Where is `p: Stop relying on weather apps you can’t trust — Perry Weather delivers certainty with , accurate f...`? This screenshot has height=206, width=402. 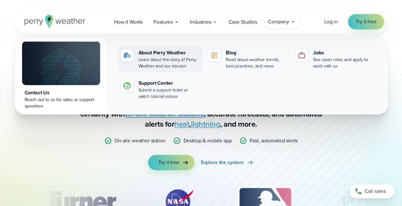
p: Stop relying on weather apps you can’t trust — Perry Weather delivers certainty with , accurate f... is located at coordinates (201, 114).